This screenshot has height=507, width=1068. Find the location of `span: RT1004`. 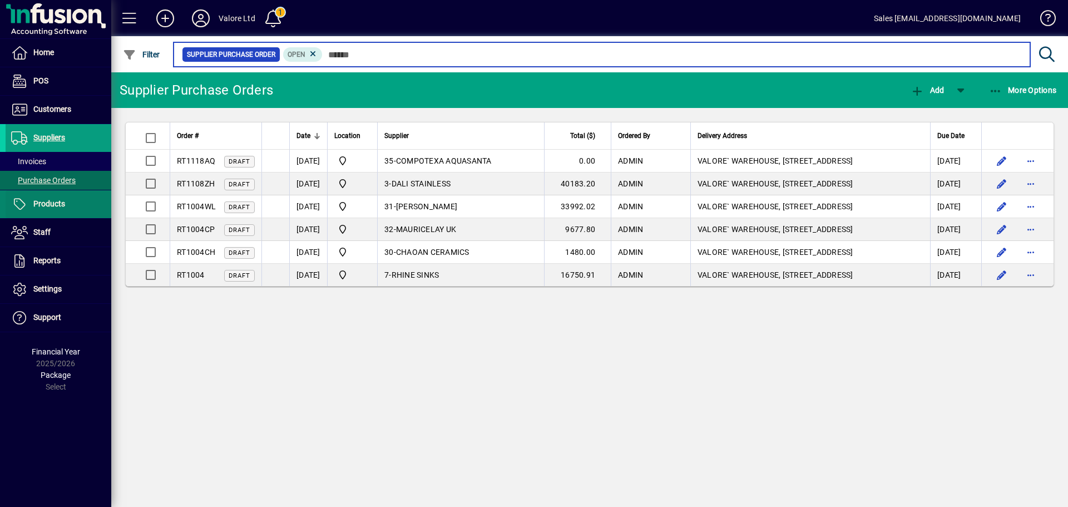

span: RT1004 is located at coordinates (191, 275).